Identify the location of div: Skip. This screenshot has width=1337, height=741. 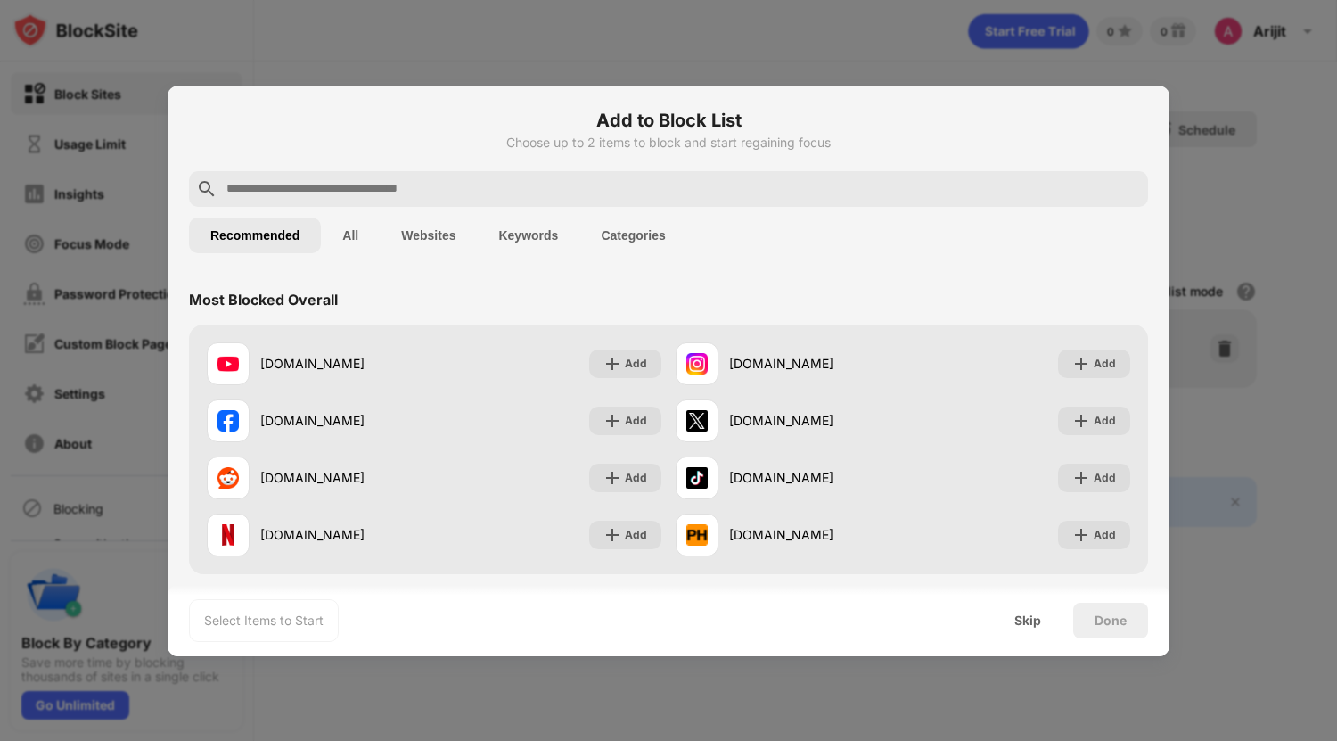
(1028, 620).